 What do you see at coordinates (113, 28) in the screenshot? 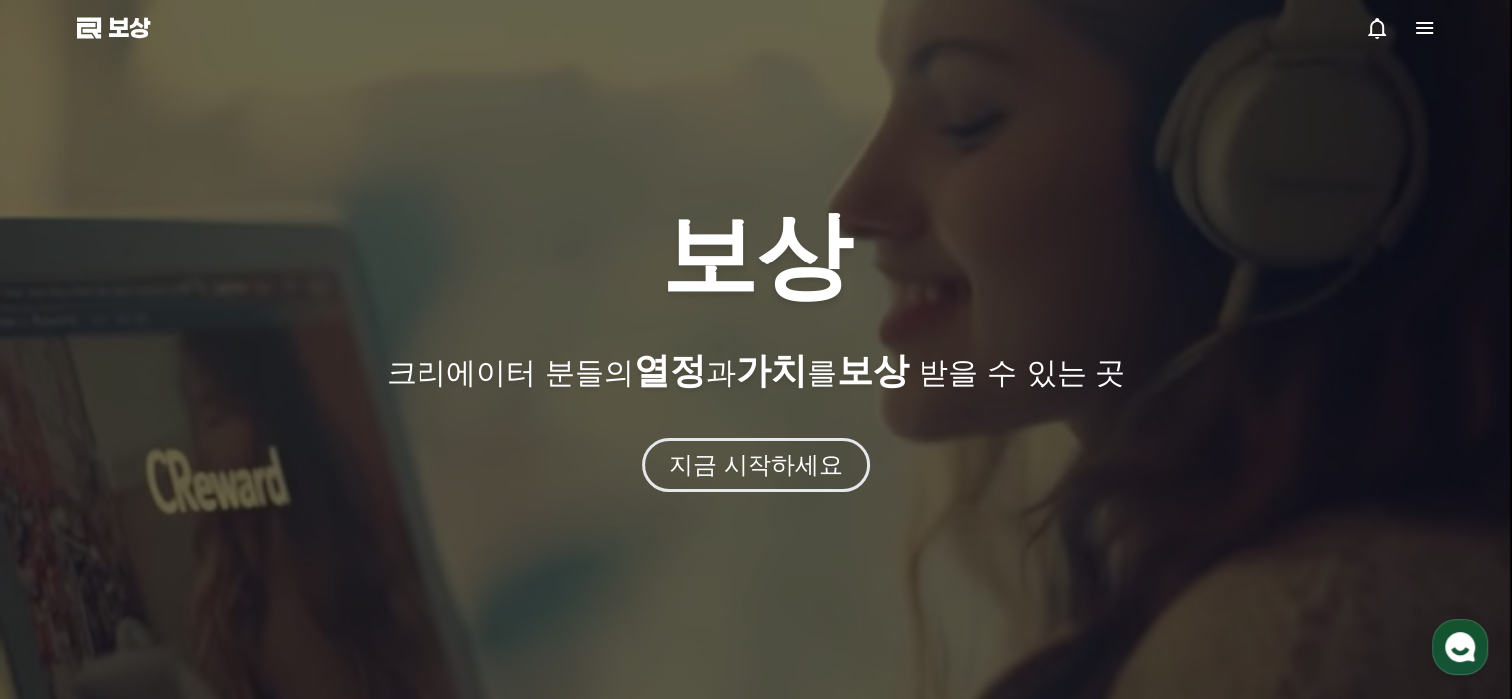
I see `a: 보상` at bounding box center [113, 28].